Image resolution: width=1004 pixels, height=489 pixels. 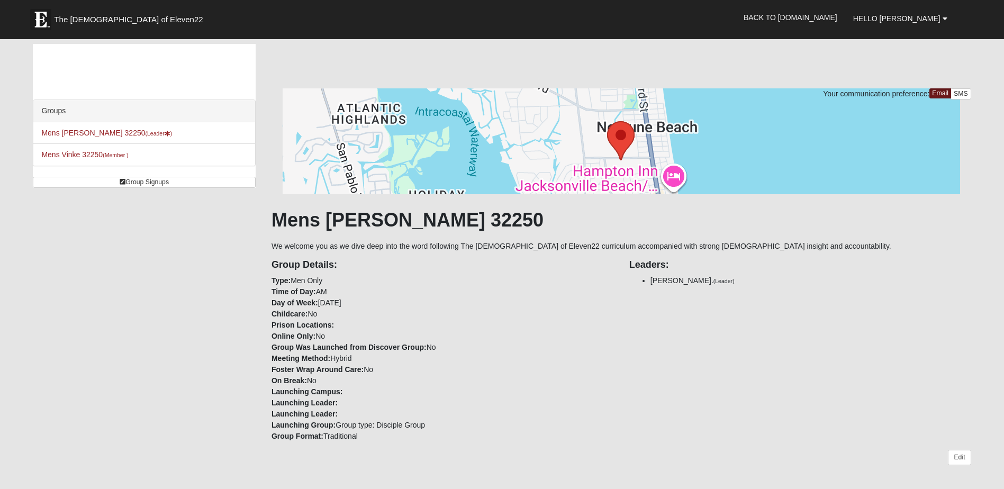 What do you see at coordinates (41, 20) in the screenshot?
I see `img: Eleven22 logo` at bounding box center [41, 20].